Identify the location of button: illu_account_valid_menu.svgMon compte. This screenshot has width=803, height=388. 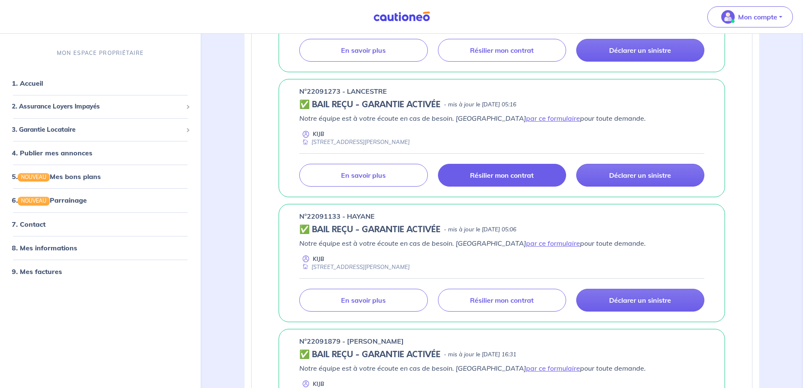
(750, 17).